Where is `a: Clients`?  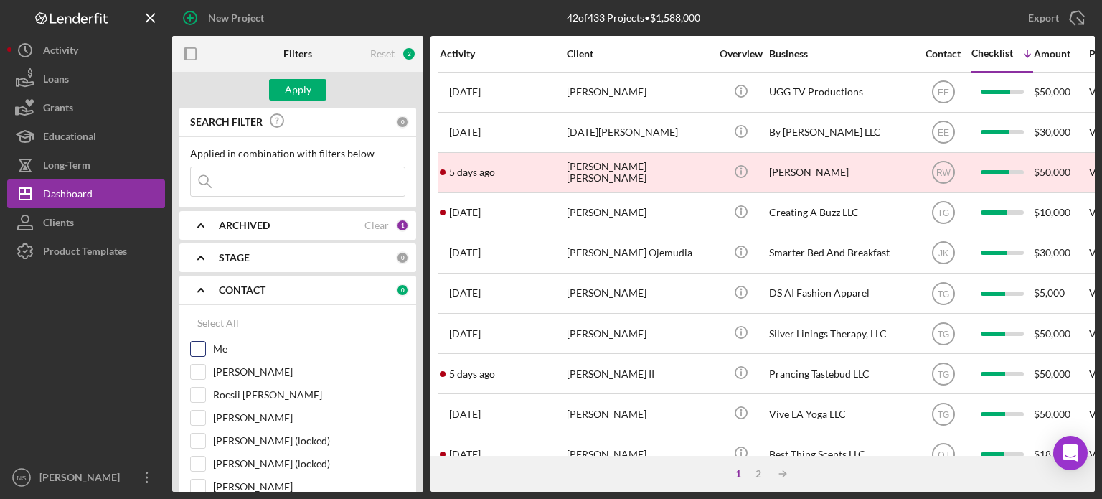 a: Clients is located at coordinates (86, 222).